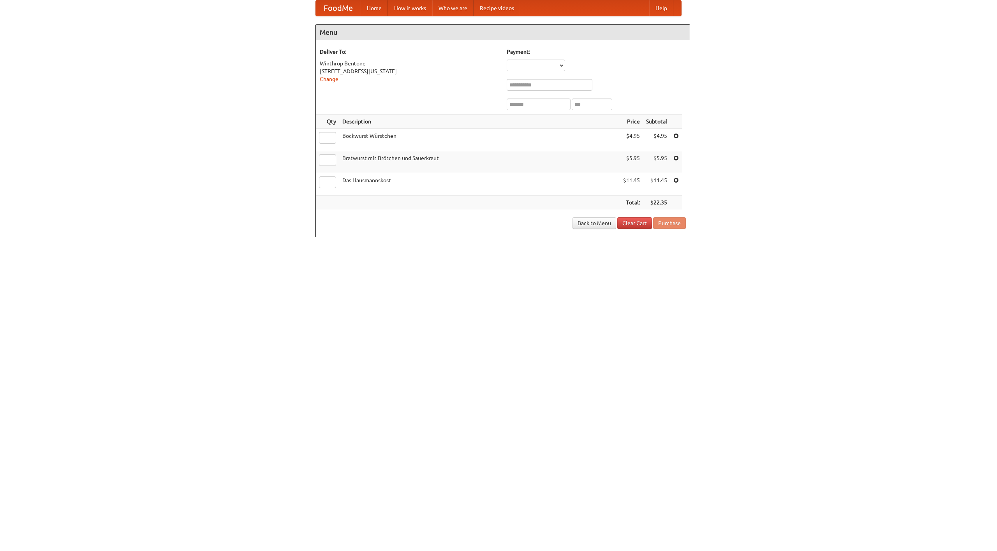 The width and height of the screenshot is (997, 551). Describe the element at coordinates (409, 63) in the screenshot. I see `div: Winthrop Bentone` at that location.